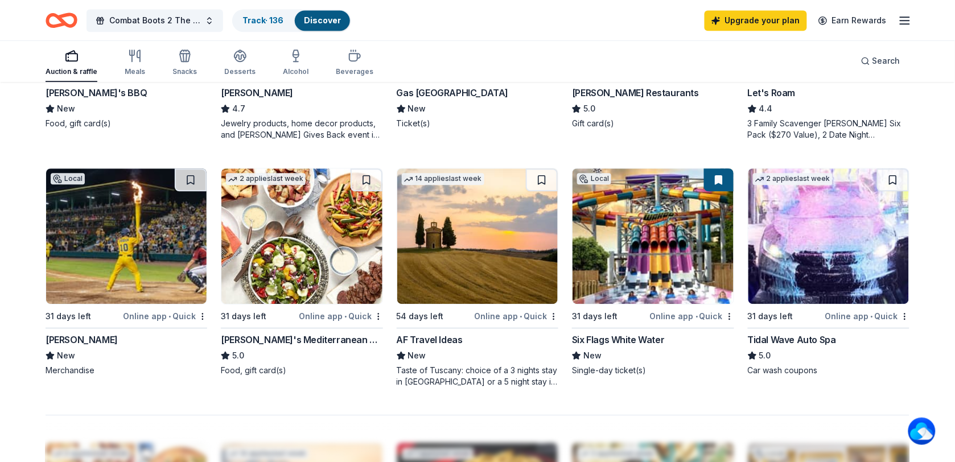 This screenshot has width=955, height=462. Describe the element at coordinates (238, 109) in the screenshot. I see `span: 4.7` at that location.